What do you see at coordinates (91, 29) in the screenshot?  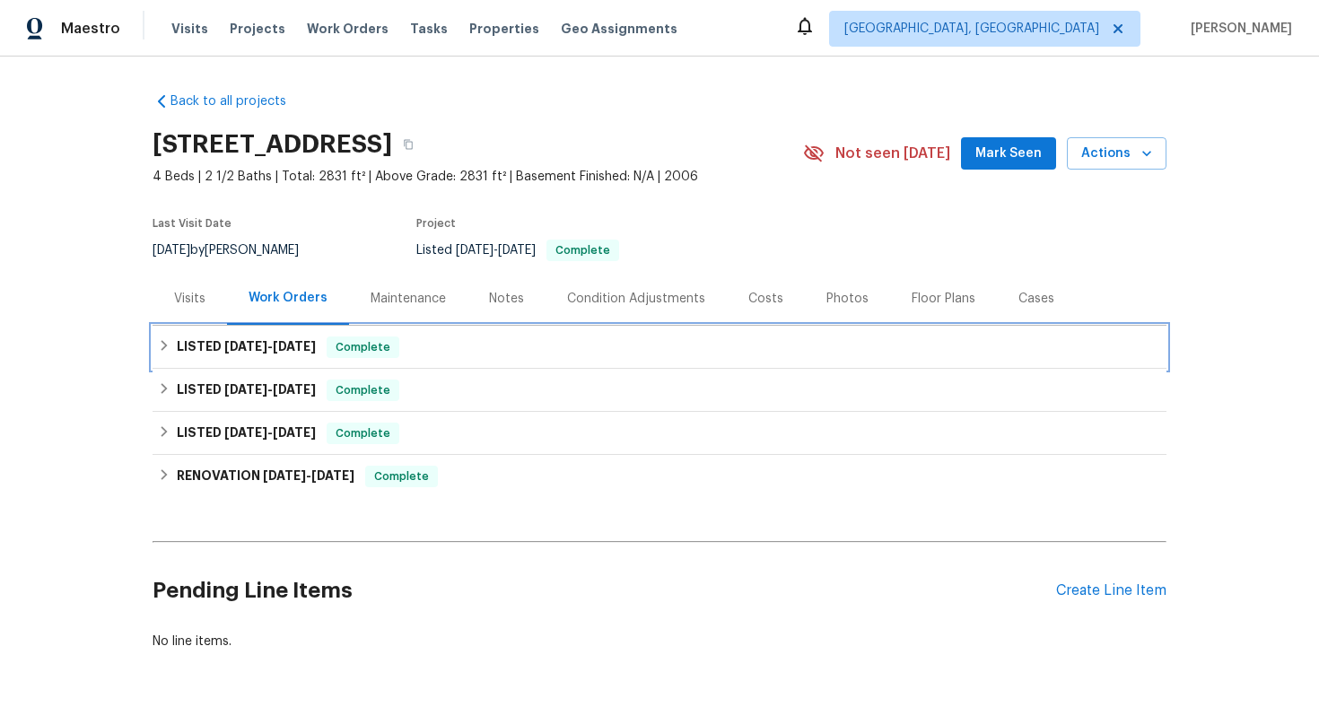 I see `span: Maestro` at bounding box center [91, 29].